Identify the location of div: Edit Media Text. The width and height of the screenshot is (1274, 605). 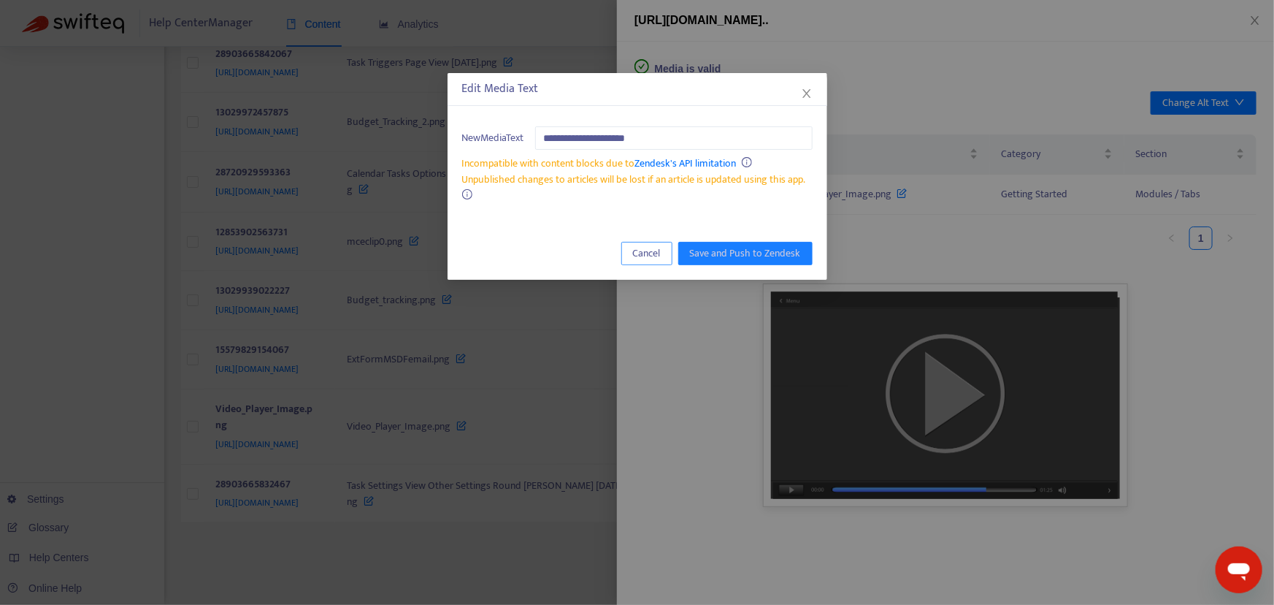
(638, 89).